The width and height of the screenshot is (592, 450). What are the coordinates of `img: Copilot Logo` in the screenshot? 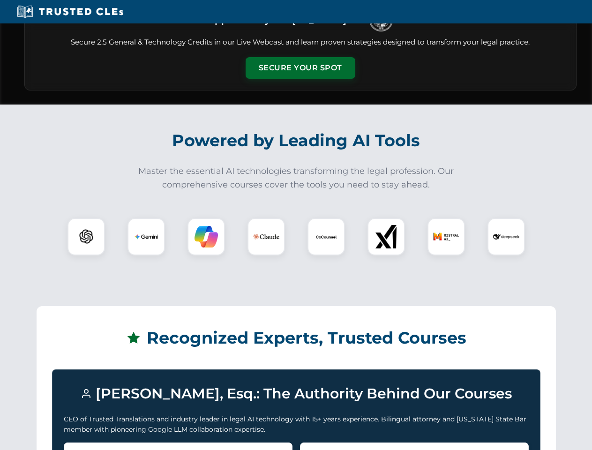 It's located at (206, 237).